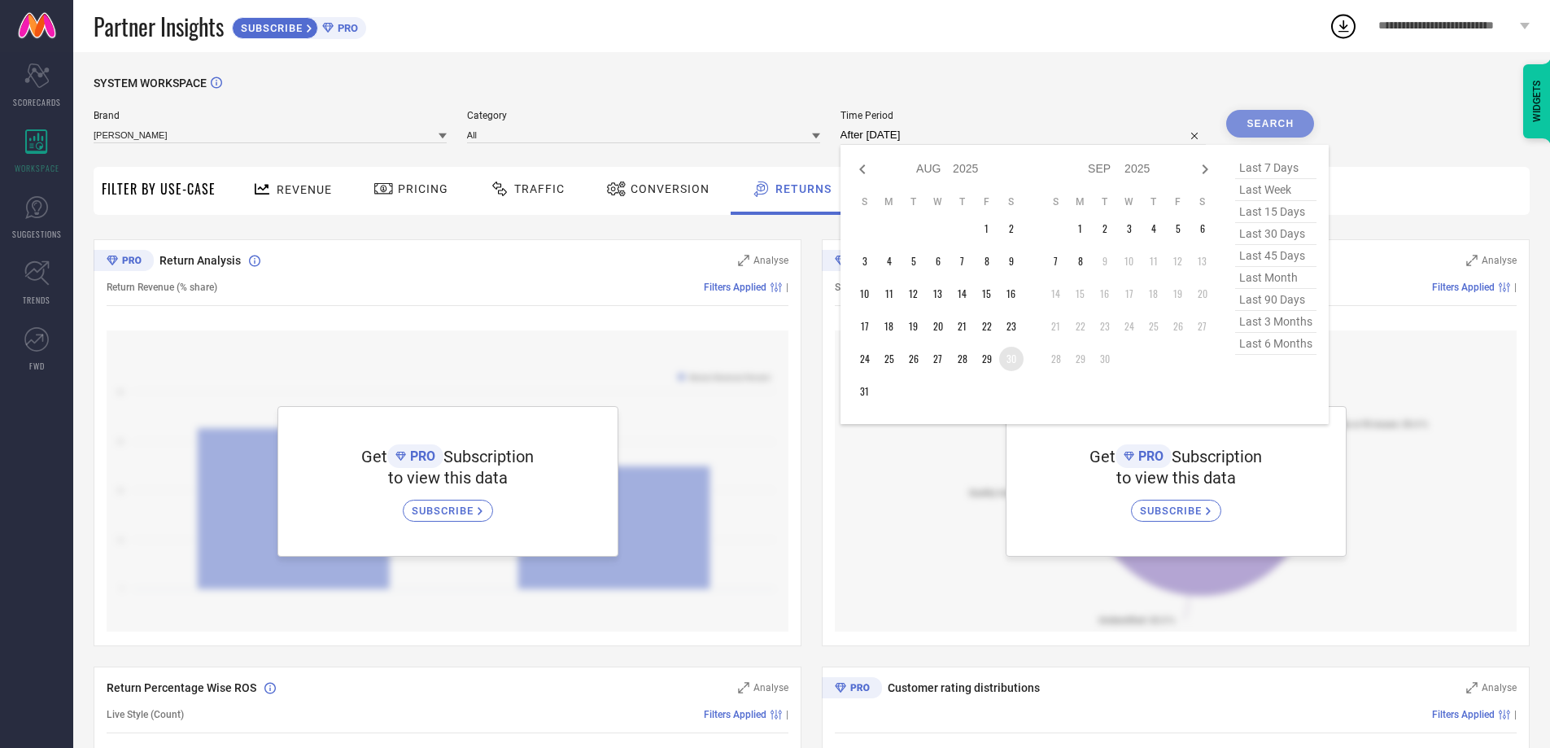 The height and width of the screenshot is (748, 1550). I want to click on td: Sat Sep 06 2025, so click(1203, 229).